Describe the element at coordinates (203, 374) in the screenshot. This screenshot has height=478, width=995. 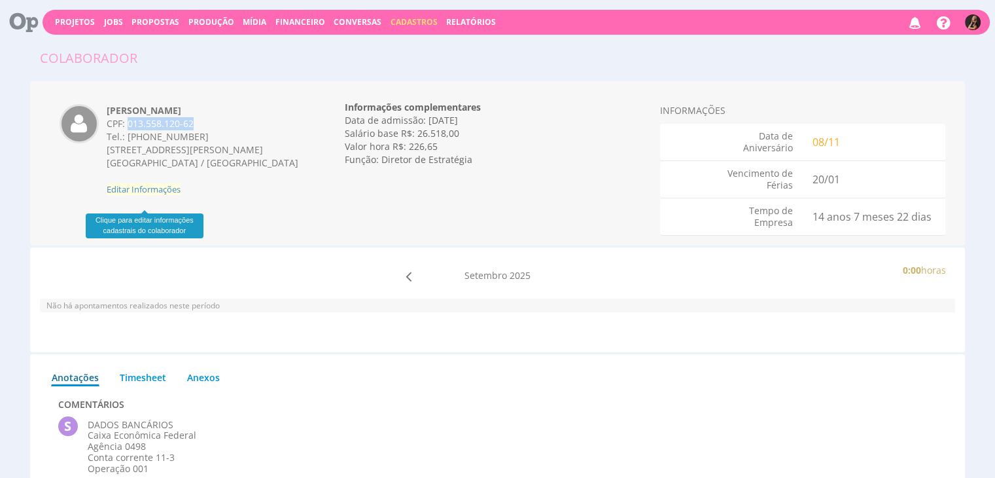
I see `a: Anexos` at that location.